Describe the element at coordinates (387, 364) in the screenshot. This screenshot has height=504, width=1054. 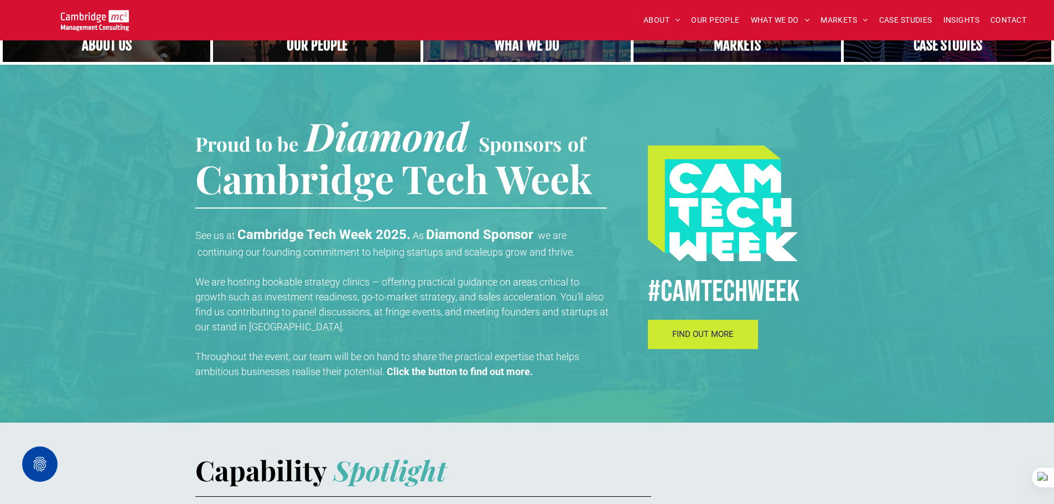
I see `span: Throughout the event, our team will be on hand to share the practical expertise that helps ambiti...` at that location.